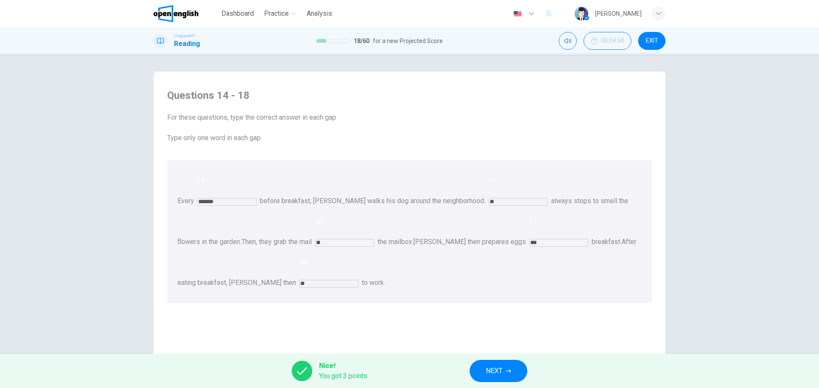 Image resolution: width=819 pixels, height=388 pixels. What do you see at coordinates (276, 14) in the screenshot?
I see `span: Practice` at bounding box center [276, 14].